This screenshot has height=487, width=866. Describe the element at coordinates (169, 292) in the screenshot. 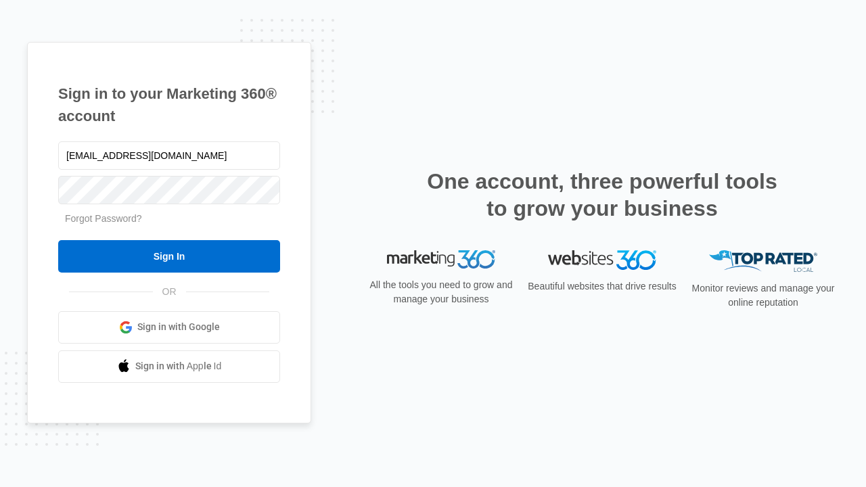

I see `span: OR` at that location.